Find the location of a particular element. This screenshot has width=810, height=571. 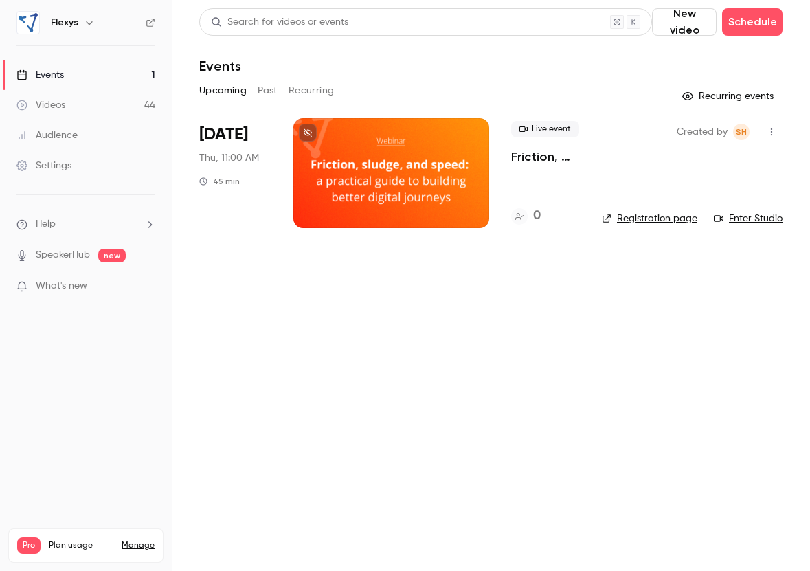

a: Enter Studio is located at coordinates (749, 219).